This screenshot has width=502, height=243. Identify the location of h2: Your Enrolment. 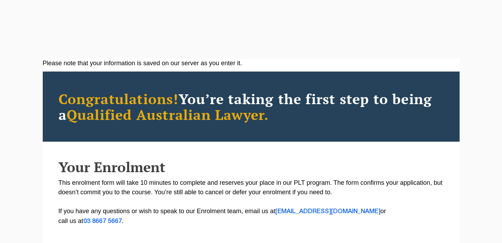
(251, 167).